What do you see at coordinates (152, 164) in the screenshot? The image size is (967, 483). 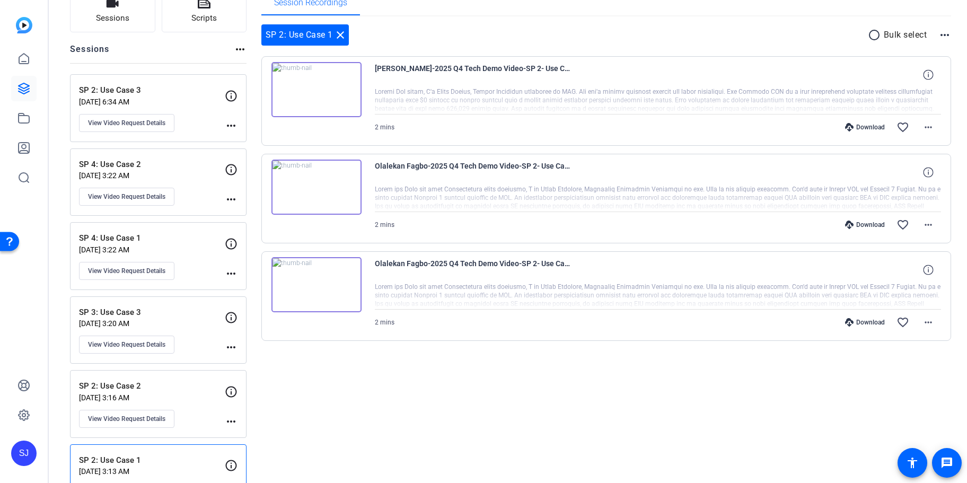 I see `p: SP 4: Use Case 2` at bounding box center [152, 164].